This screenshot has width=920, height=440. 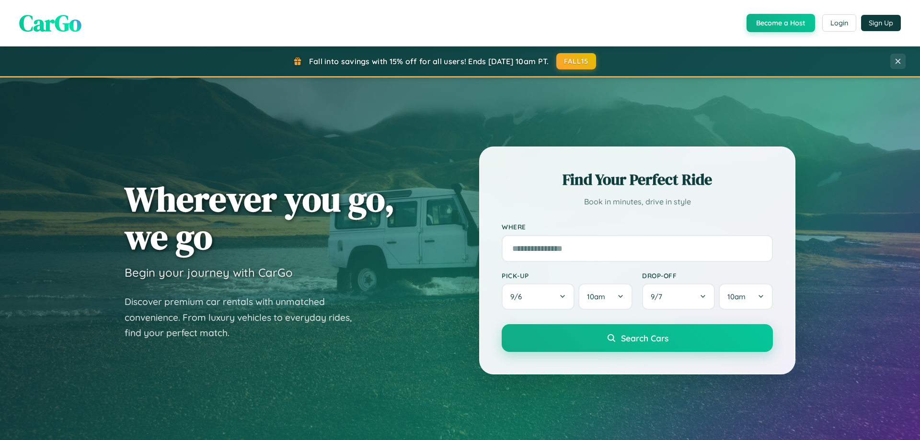 What do you see at coordinates (659, 296) in the screenshot?
I see `span: 9 / 7` at bounding box center [659, 296].